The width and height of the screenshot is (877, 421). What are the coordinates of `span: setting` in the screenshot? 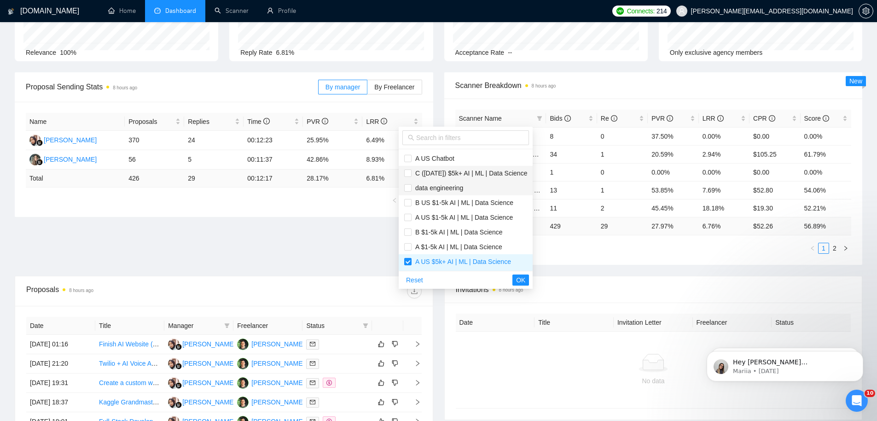 It's located at (866, 11).